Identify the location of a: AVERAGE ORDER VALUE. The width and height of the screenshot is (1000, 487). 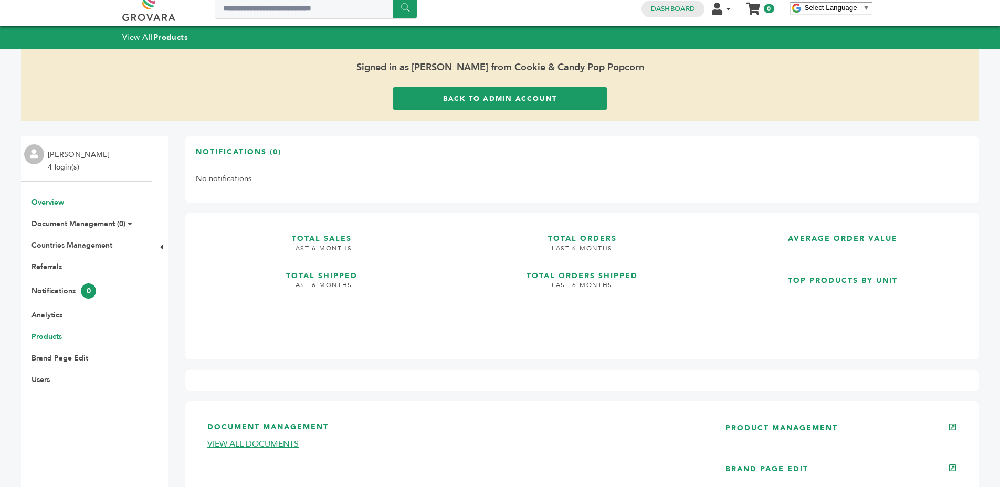
(843, 240).